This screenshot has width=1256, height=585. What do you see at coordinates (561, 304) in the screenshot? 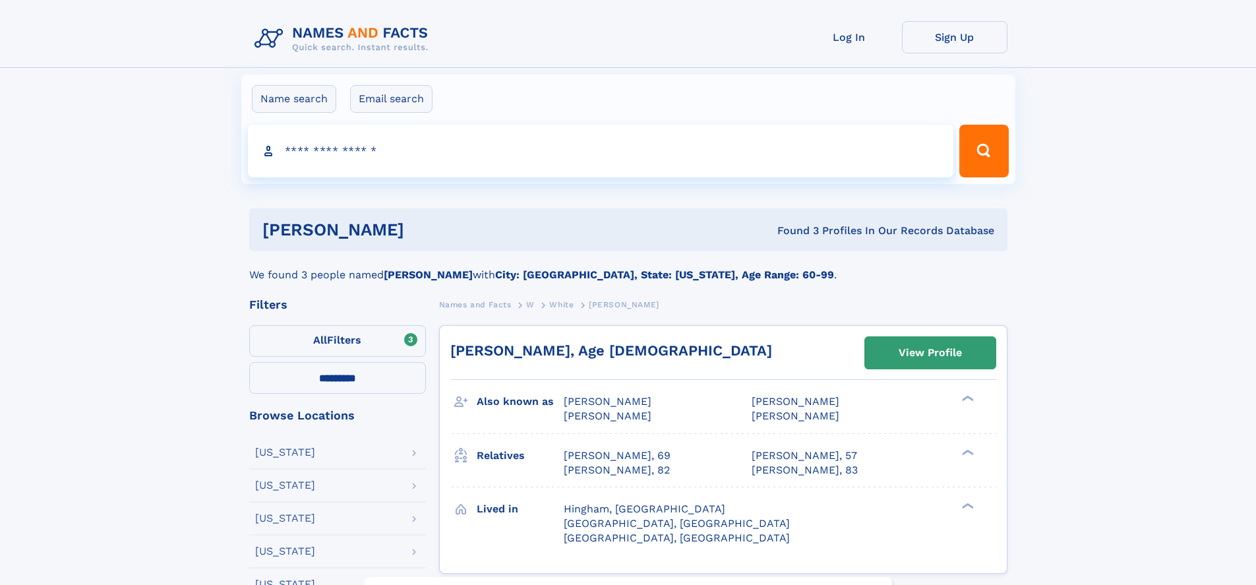
I see `a: White` at bounding box center [561, 304].